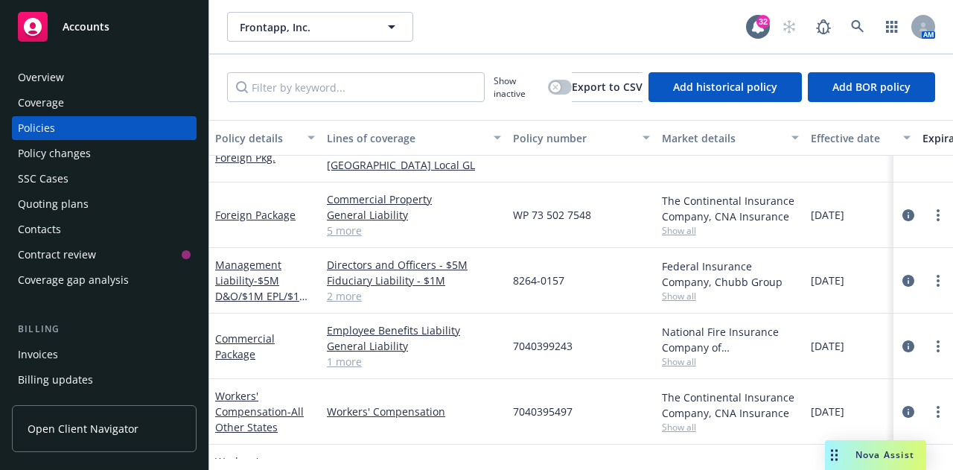 This screenshot has width=953, height=470. What do you see at coordinates (730, 138) in the screenshot?
I see `button: Market details` at bounding box center [730, 138].